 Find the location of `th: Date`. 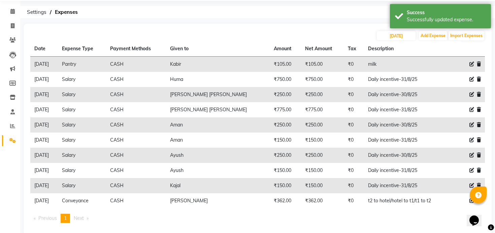

th: Date is located at coordinates (44, 49).